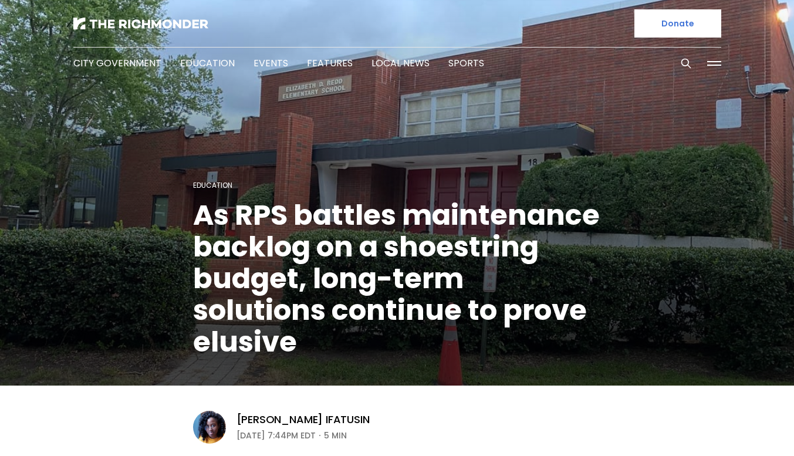 The image size is (794, 456). What do you see at coordinates (209, 427) in the screenshot?
I see `img: Victoria A. Ifatusin` at bounding box center [209, 427].